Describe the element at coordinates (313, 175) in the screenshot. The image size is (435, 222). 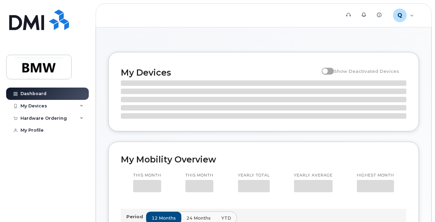
I see `p: Yearly average` at that location.